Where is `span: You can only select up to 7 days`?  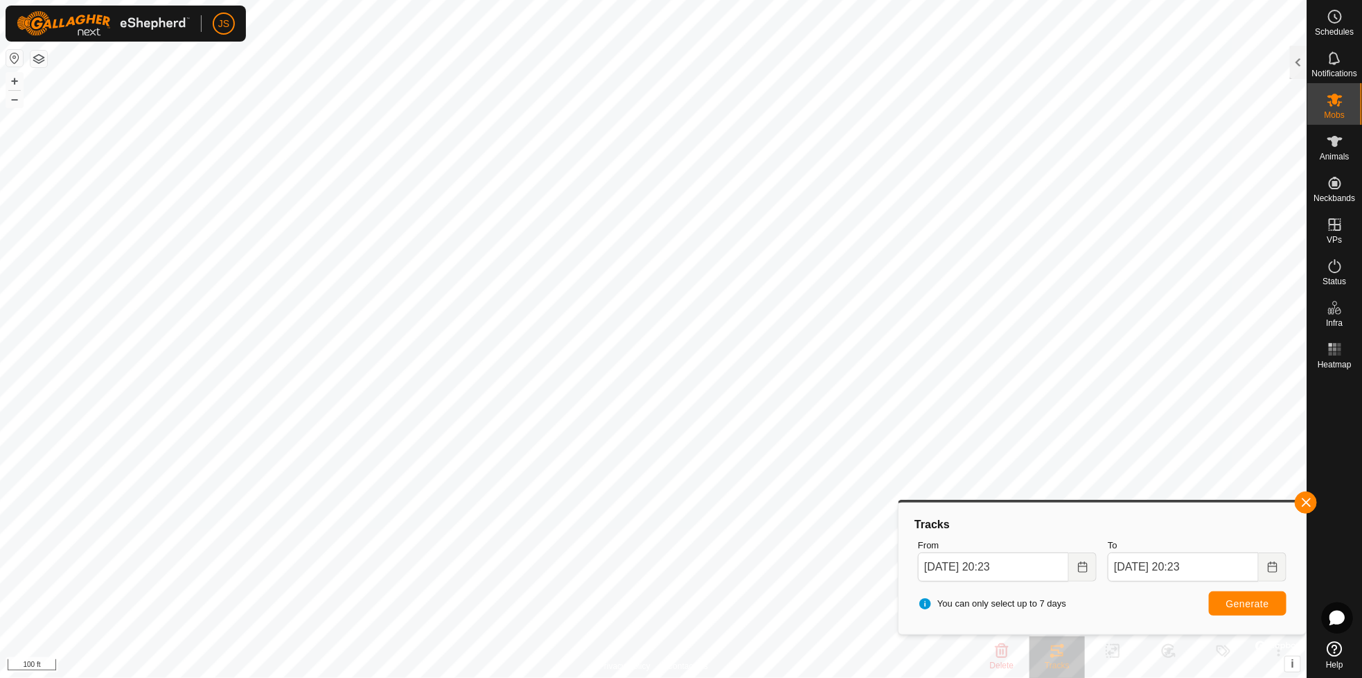
span: You can only select up to 7 days is located at coordinates (992, 604).